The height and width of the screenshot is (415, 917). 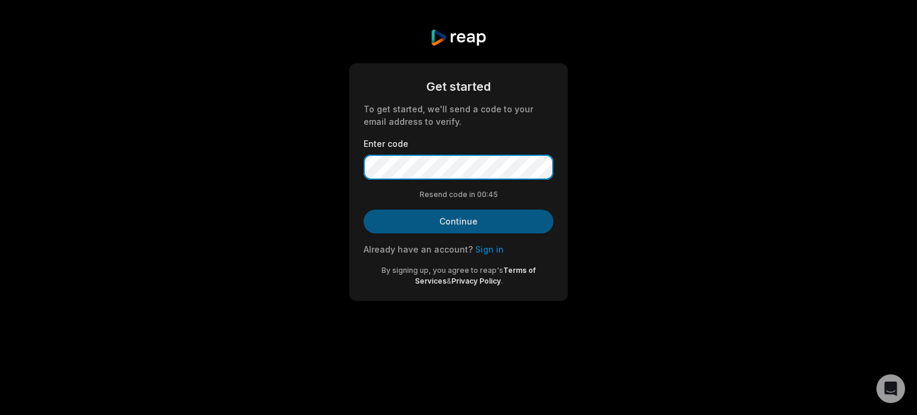 I want to click on div: To get started, we'll send a code to your email address to verify., so click(x=458, y=115).